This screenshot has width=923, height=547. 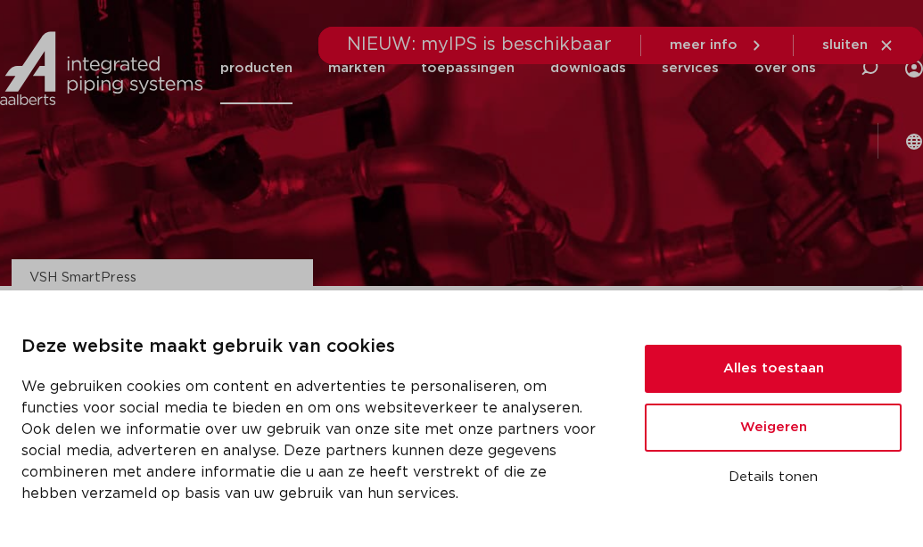 I want to click on span: sluiten, so click(x=844, y=45).